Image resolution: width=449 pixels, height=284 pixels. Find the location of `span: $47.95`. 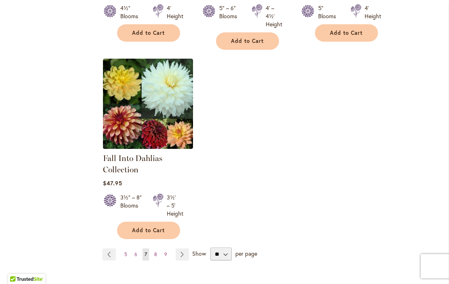

span: $47.95 is located at coordinates (113, 183).